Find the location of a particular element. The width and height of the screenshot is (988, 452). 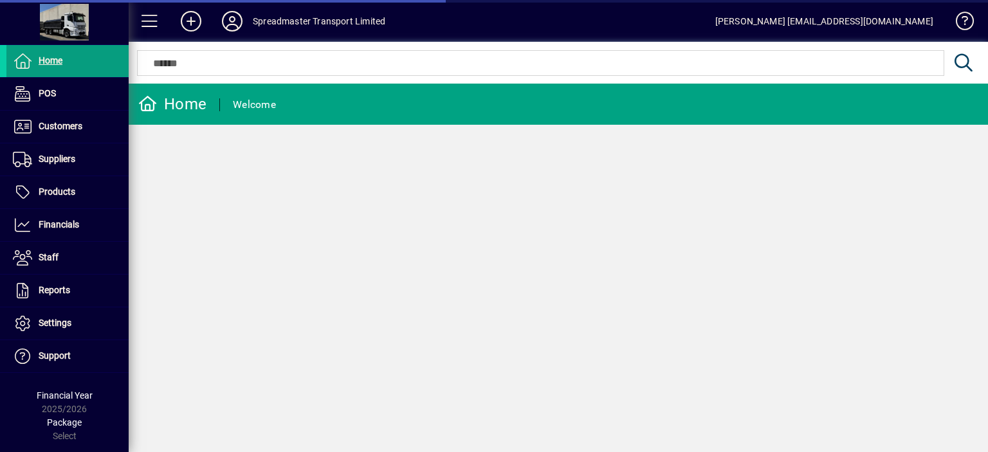

a: POS is located at coordinates (68, 94).